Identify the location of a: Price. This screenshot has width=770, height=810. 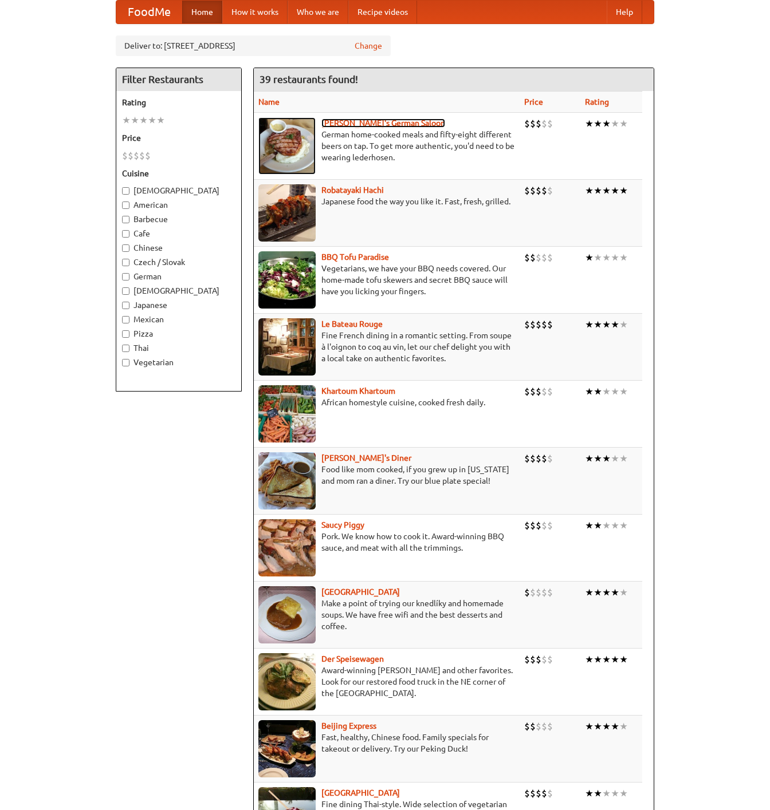
(533, 102).